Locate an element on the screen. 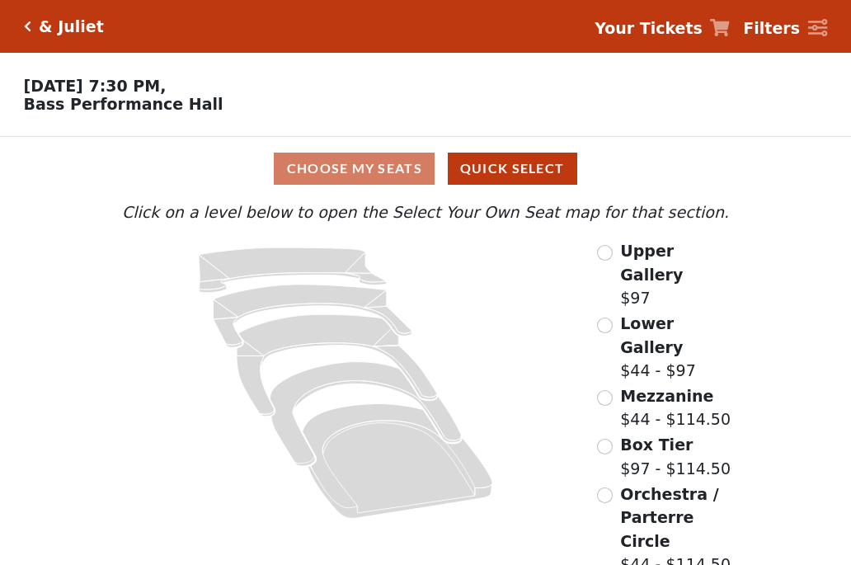  span: Upper Gallery is located at coordinates (652, 262).